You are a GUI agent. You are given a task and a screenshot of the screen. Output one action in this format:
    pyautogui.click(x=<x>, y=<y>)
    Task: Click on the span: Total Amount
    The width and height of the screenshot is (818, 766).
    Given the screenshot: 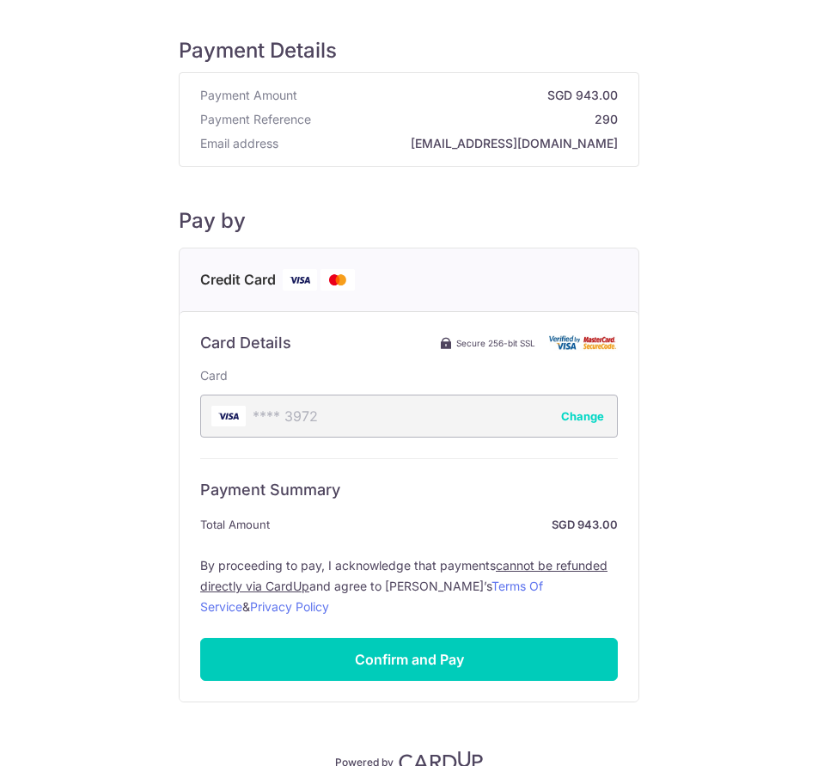 What is the action you would take?
    pyautogui.click(x=235, y=524)
    